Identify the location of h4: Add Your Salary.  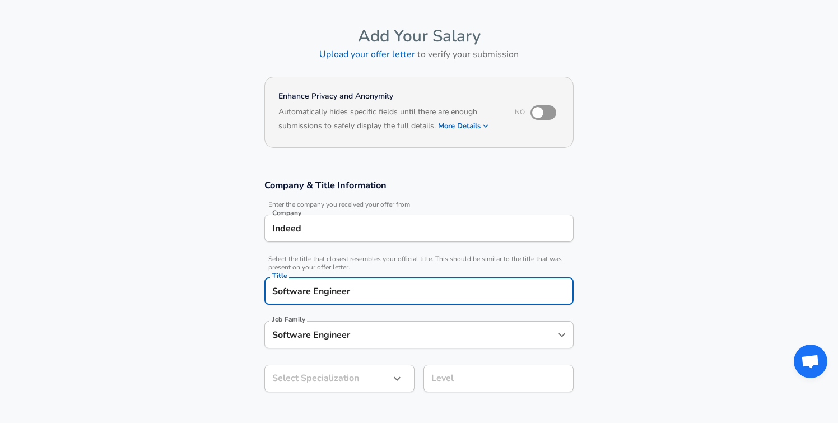
(419, 36).